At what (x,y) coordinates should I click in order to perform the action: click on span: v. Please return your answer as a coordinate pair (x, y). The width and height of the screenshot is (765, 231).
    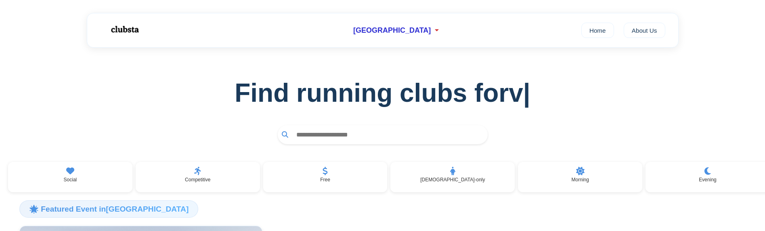
    Looking at the image, I should click on (520, 93).